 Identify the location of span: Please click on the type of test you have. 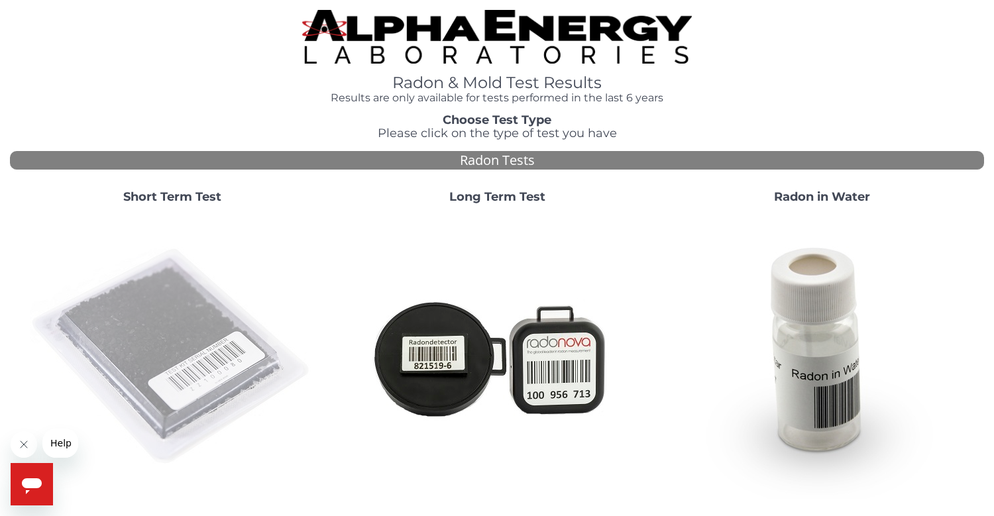
(497, 133).